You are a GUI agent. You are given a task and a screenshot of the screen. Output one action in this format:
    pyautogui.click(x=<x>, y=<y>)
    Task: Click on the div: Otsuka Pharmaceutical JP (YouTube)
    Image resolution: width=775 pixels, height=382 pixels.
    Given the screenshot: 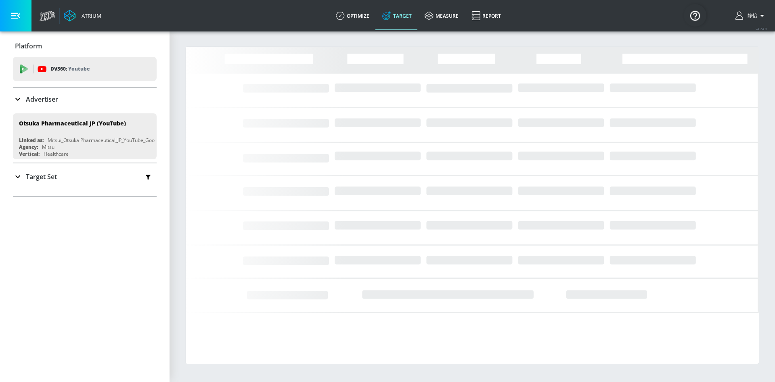 What is the action you would take?
    pyautogui.click(x=72, y=123)
    